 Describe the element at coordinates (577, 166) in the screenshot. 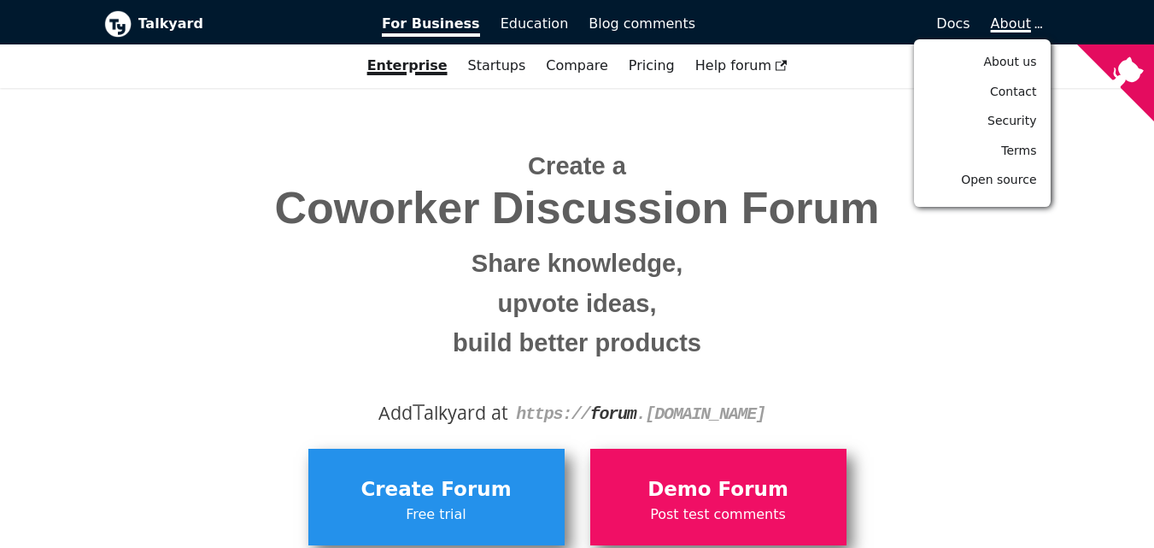

I see `span: Create a` at that location.